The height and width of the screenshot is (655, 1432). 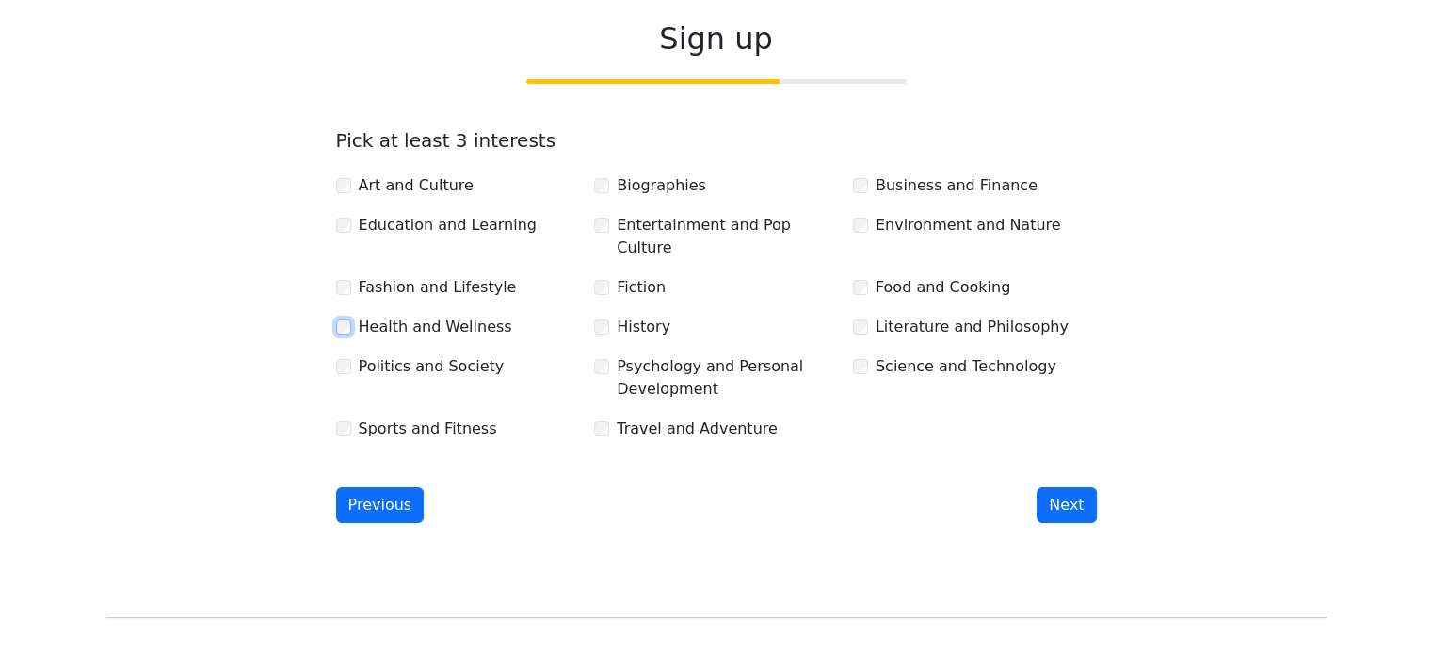 I want to click on label: Biographies, so click(x=661, y=186).